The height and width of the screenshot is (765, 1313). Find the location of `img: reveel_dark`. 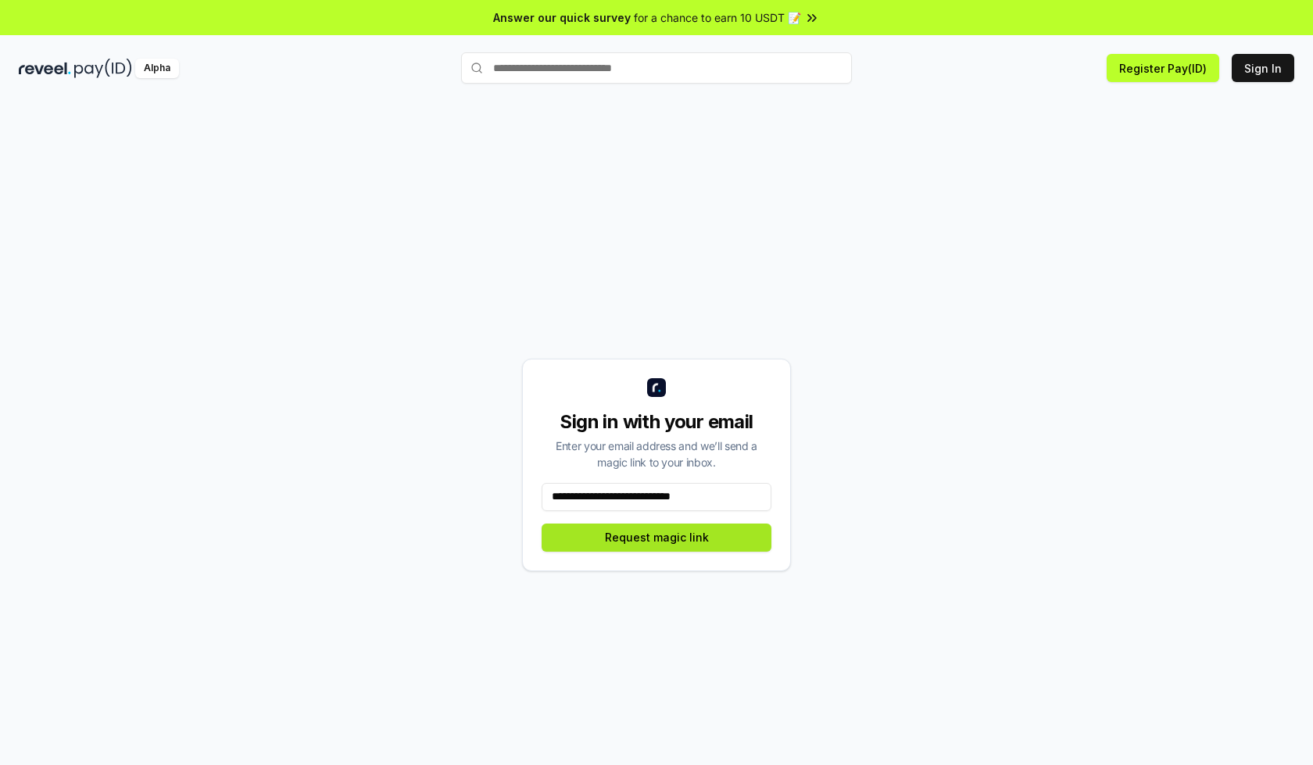

img: reveel_dark is located at coordinates (45, 68).